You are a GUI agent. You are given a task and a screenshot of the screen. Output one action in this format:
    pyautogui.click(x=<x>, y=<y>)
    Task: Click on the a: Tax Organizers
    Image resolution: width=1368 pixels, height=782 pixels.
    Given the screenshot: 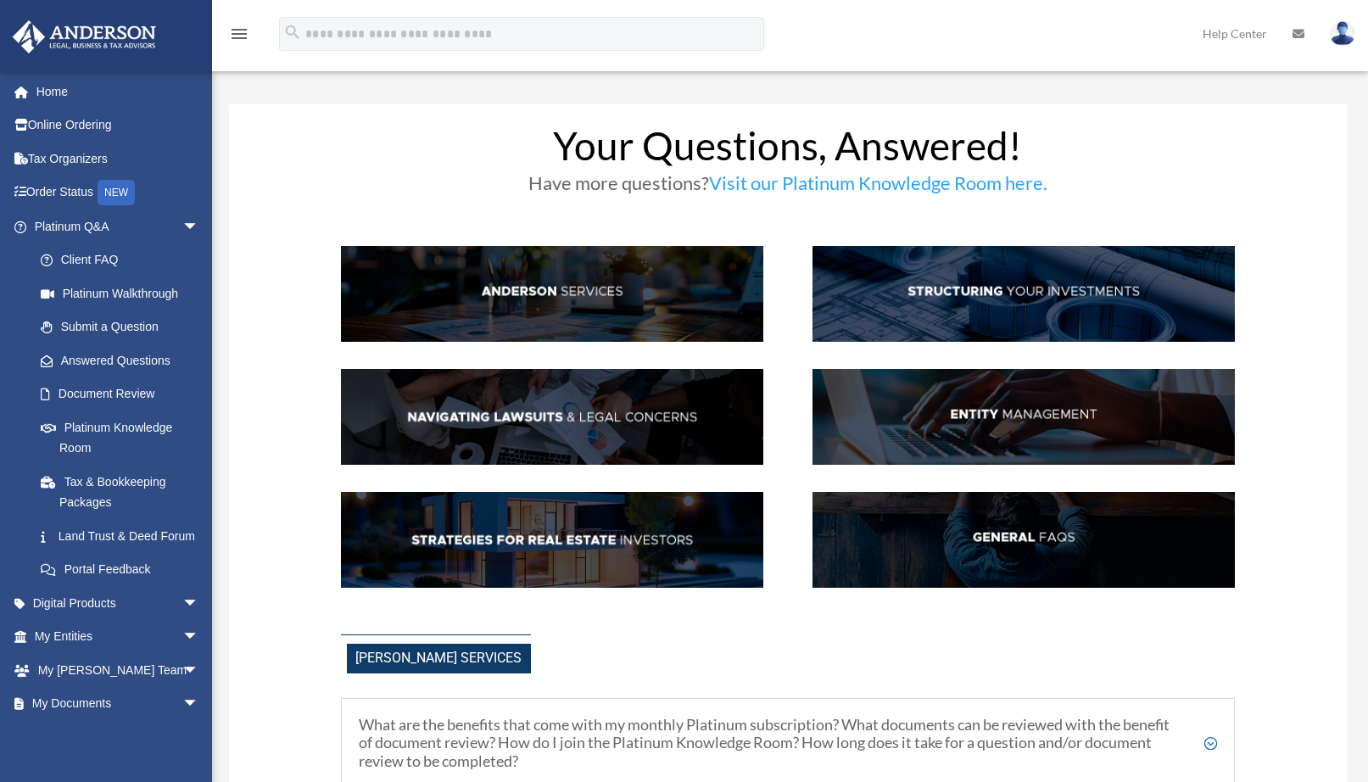 What is the action you would take?
    pyautogui.click(x=118, y=159)
    